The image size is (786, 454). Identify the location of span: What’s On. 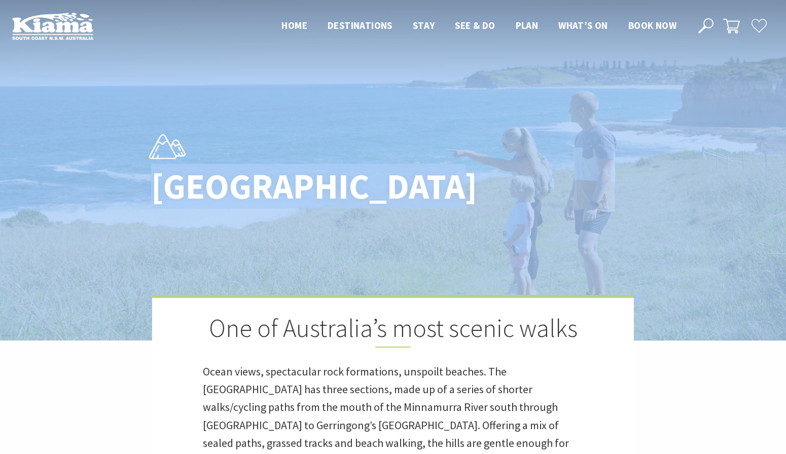
(583, 25).